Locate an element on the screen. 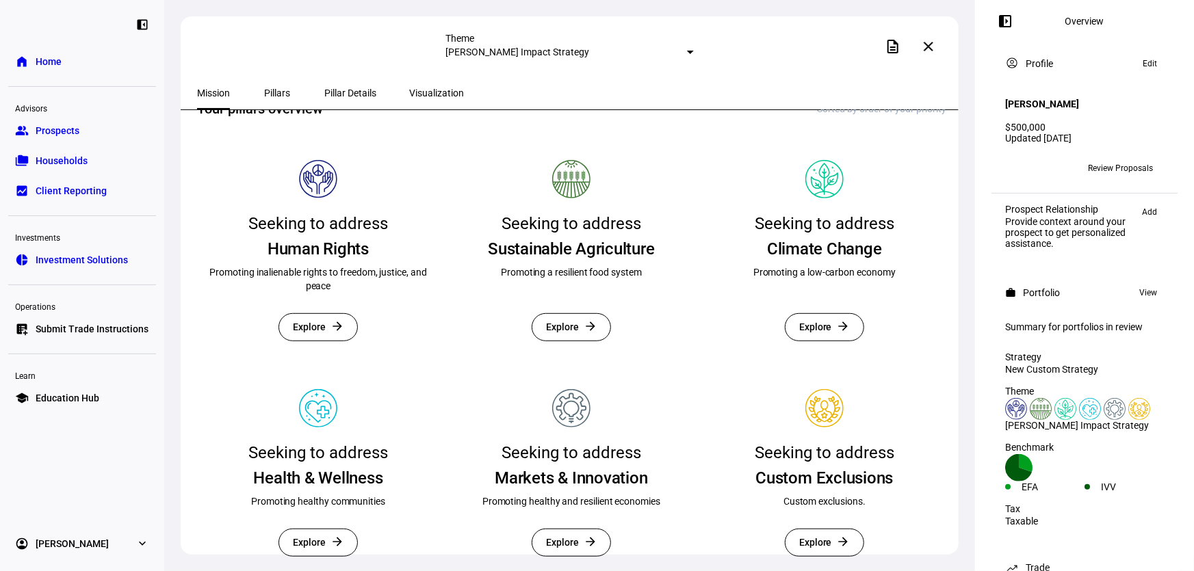 The width and height of the screenshot is (1194, 571). mat-icon: account_circle is located at coordinates (1012, 63).